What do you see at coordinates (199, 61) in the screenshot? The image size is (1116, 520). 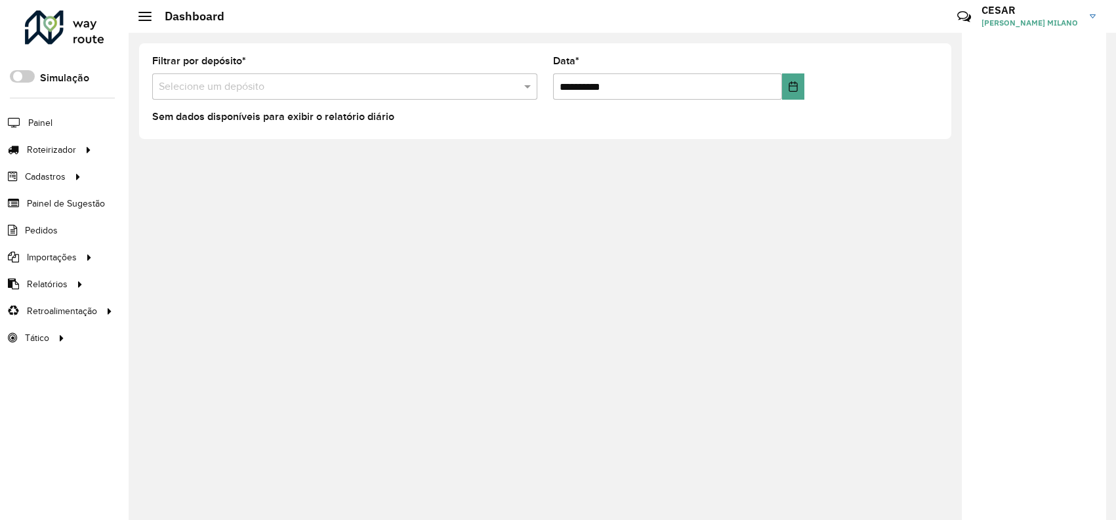 I see `label: Filtrar por depósito` at bounding box center [199, 61].